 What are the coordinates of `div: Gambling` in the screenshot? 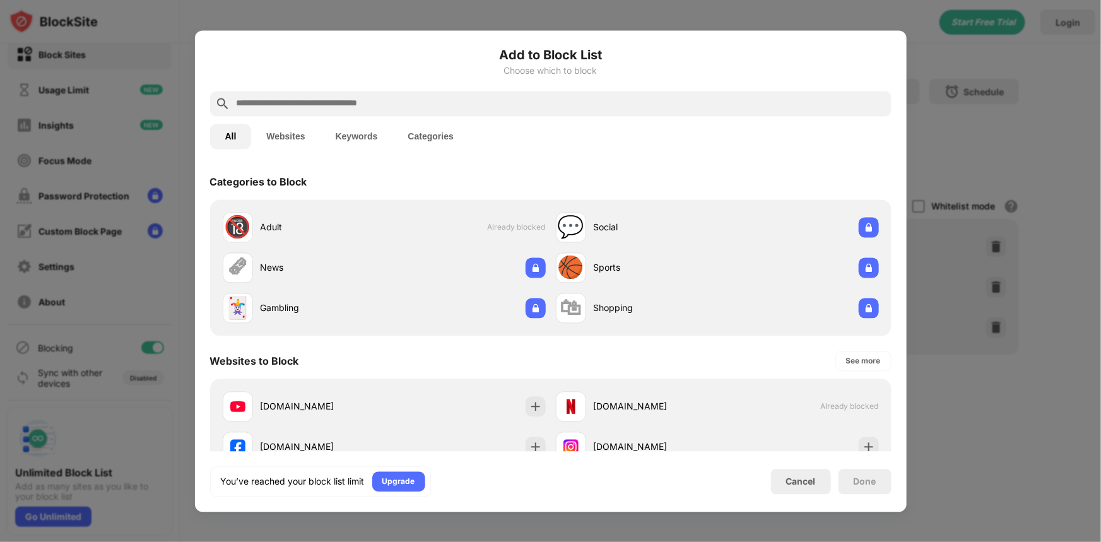 It's located at (322, 308).